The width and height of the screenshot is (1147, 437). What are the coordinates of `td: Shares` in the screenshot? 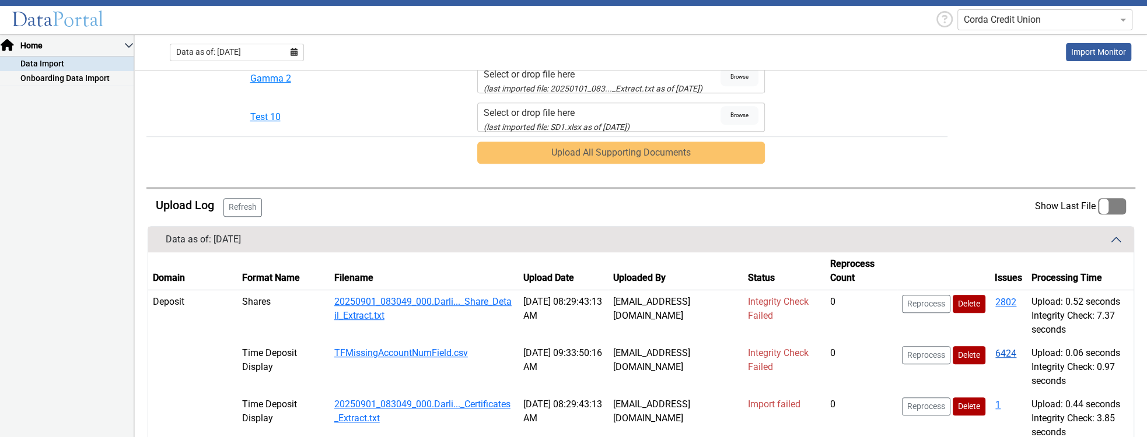 It's located at (283, 316).